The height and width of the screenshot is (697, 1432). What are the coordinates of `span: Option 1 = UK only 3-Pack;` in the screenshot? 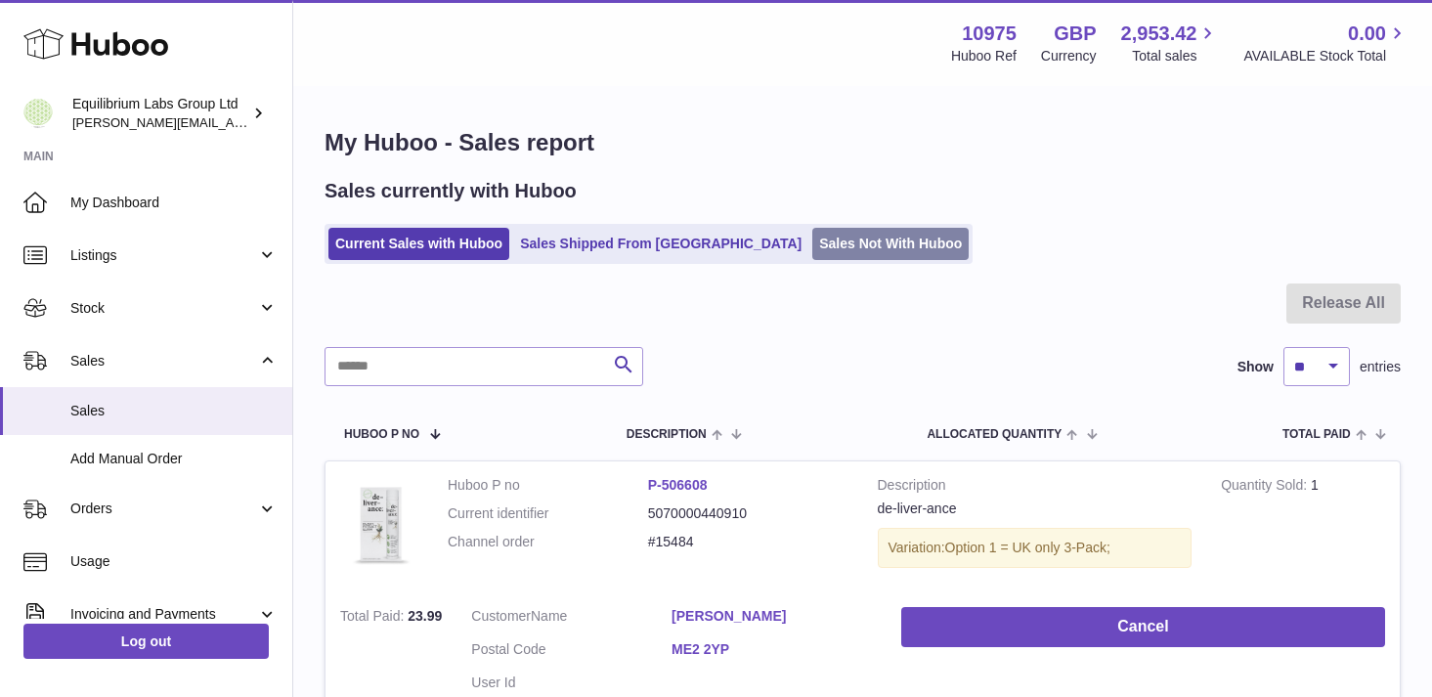 It's located at (1028, 548).